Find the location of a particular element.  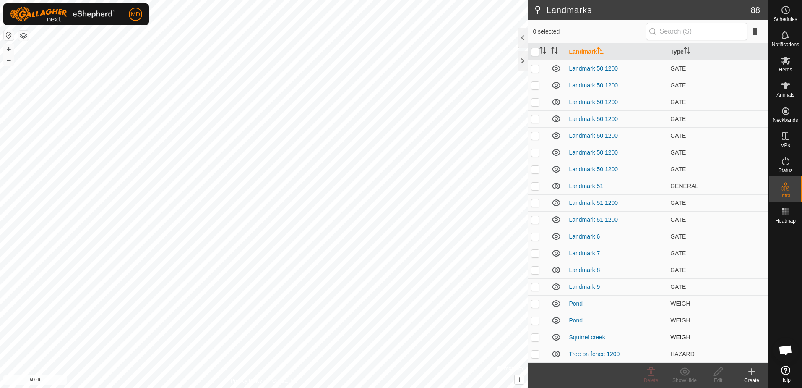

span: Notifications is located at coordinates (785, 44).